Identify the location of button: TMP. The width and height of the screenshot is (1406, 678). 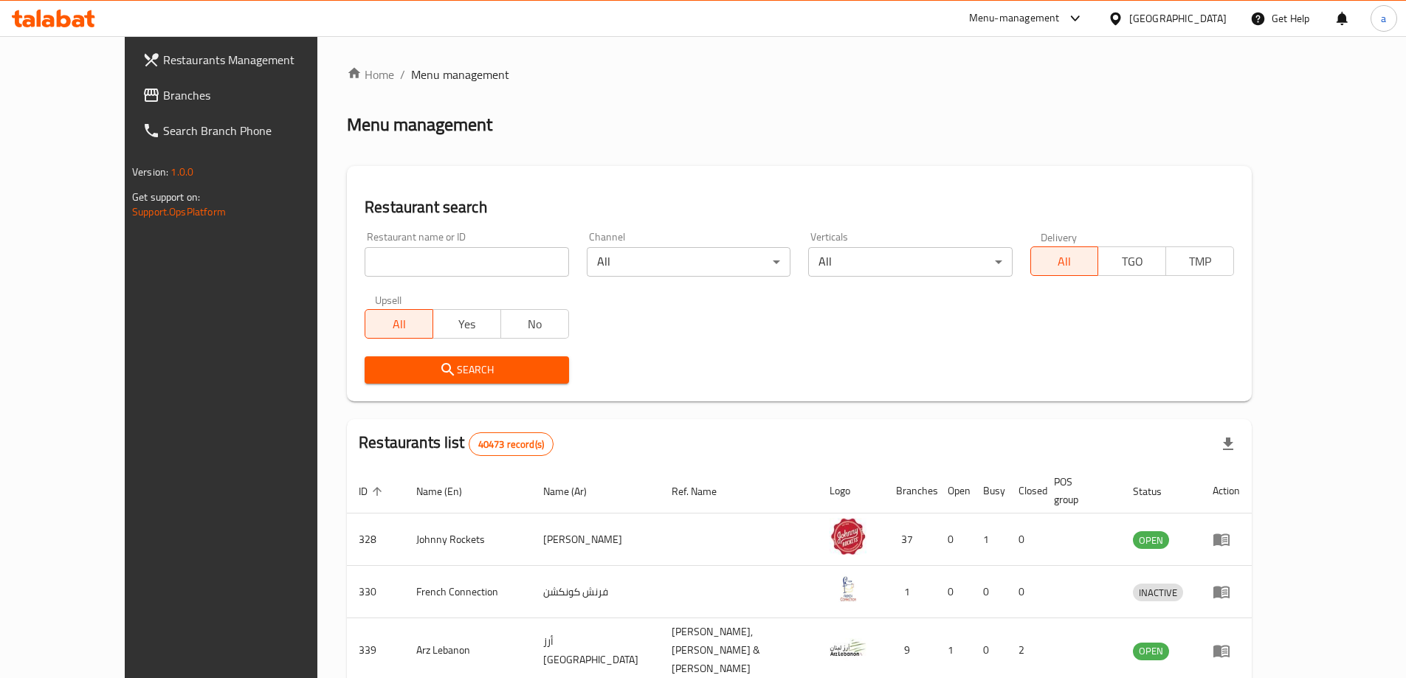
(1199, 261).